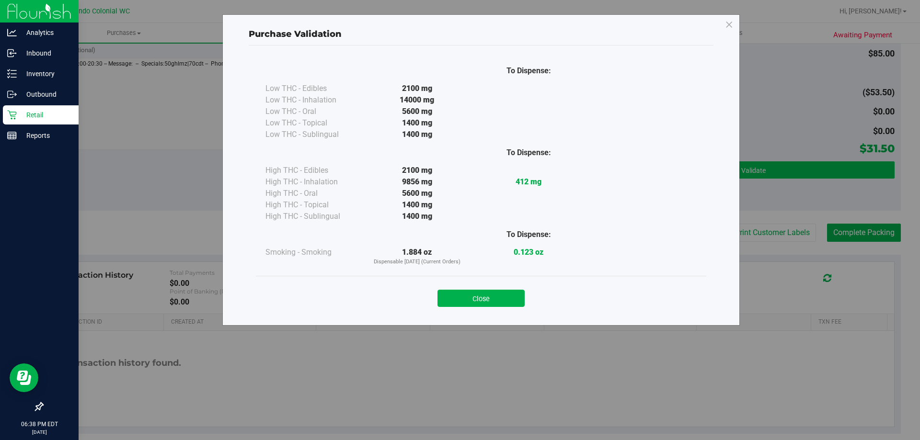 The width and height of the screenshot is (920, 440). I want to click on div: 9856 mg, so click(417, 182).